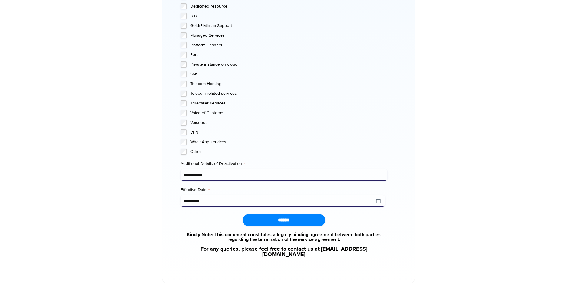 Image resolution: width=577 pixels, height=300 pixels. What do you see at coordinates (289, 74) in the screenshot?
I see `label: SMS` at bounding box center [289, 74].